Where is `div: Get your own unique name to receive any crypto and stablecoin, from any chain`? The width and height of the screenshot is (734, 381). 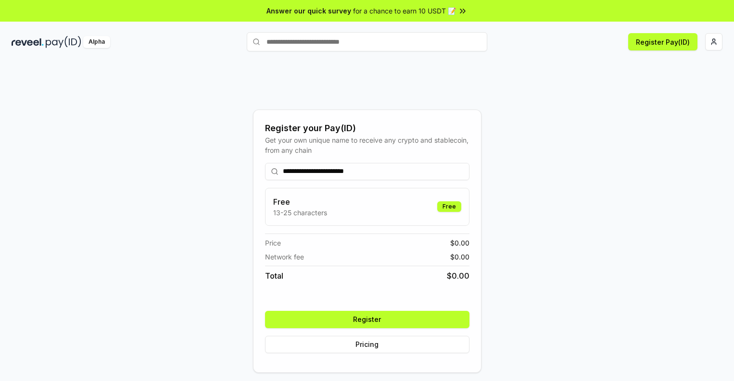 div: Get your own unique name to receive any crypto and stablecoin, from any chain is located at coordinates (367, 145).